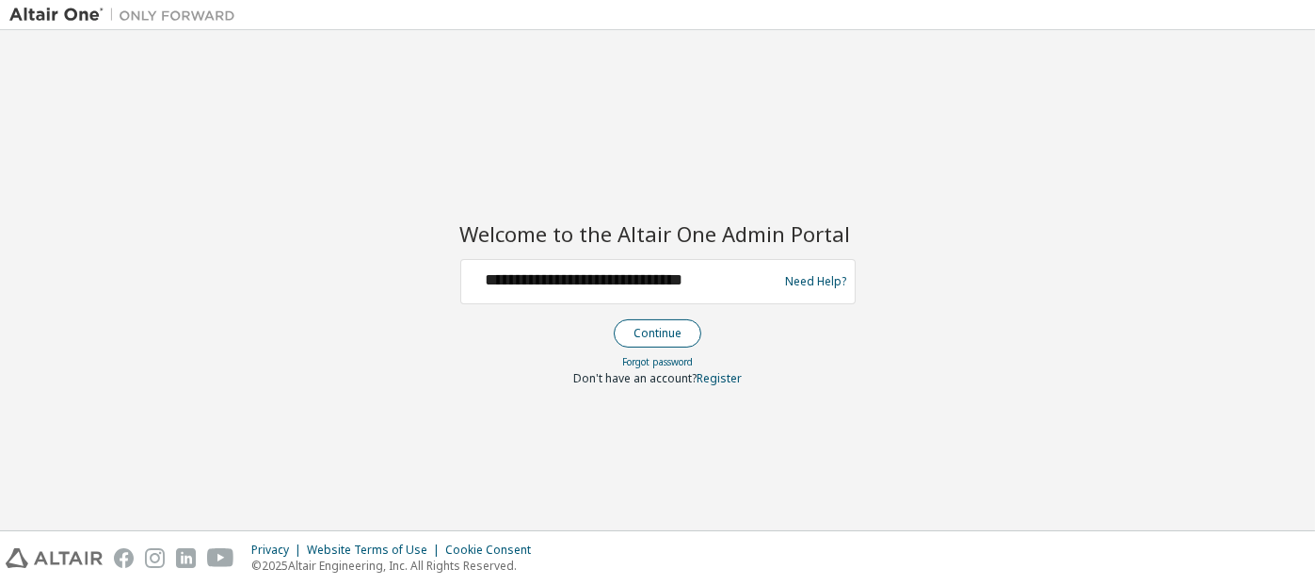 The image size is (1315, 585). Describe the element at coordinates (279, 550) in the screenshot. I see `div: Privacy` at that location.